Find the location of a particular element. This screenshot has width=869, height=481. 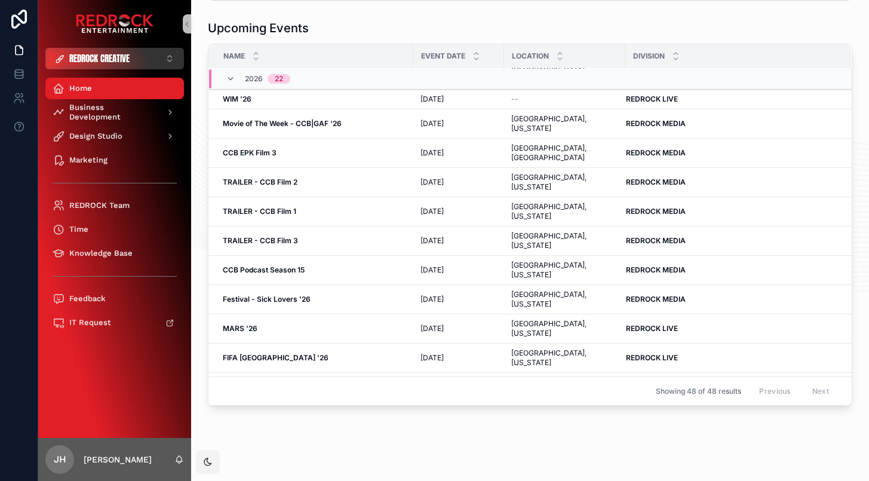

span: Location is located at coordinates (531, 56).